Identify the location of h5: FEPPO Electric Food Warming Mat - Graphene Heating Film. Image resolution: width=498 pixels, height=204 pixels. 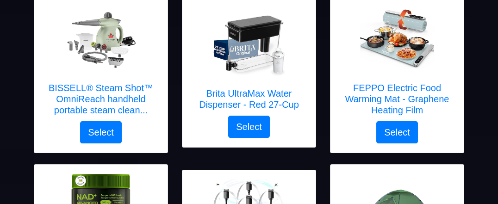
(397, 99).